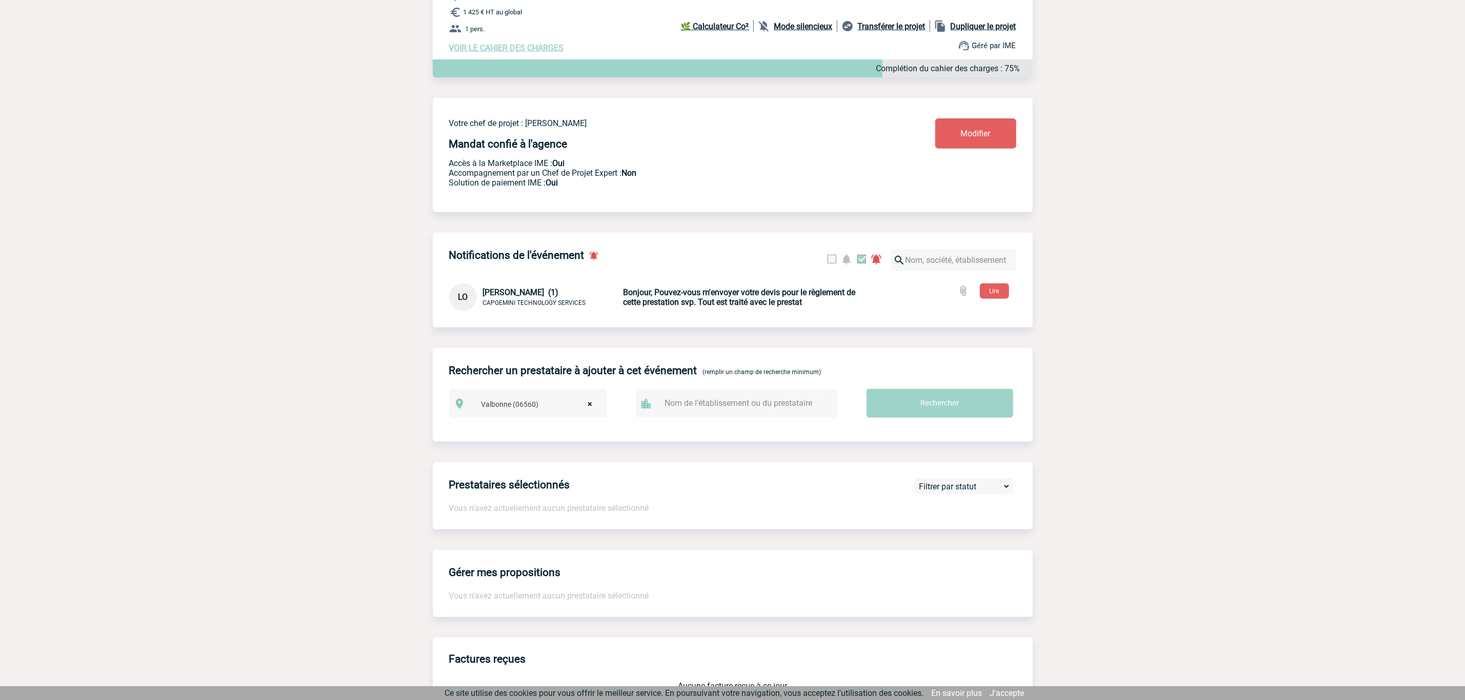 The height and width of the screenshot is (700, 1465). I want to click on b: Transférer le projet, so click(892, 26).